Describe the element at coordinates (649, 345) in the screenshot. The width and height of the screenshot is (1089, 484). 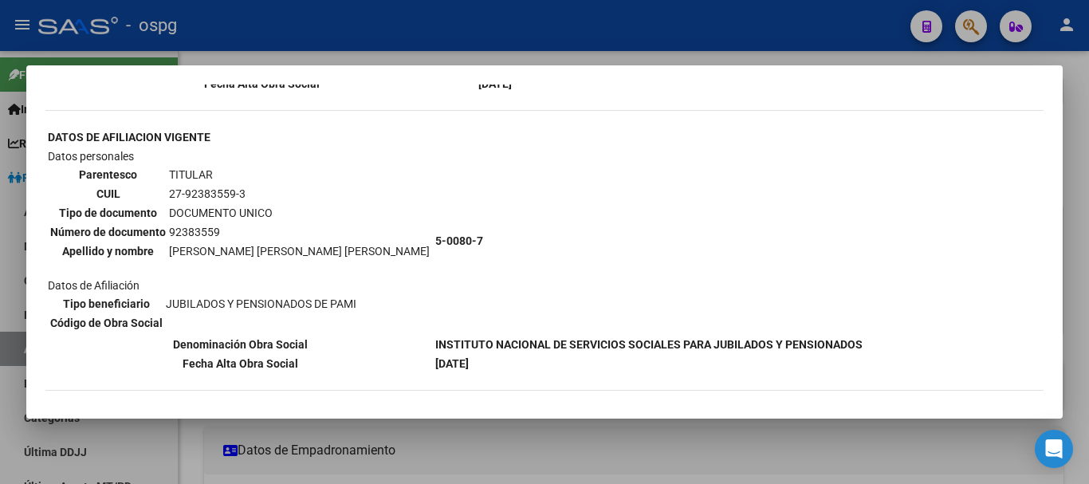
I see `b: INSTITUTO NACIONAL DE SERVICIOS SOCIALES PARA JUBILADOS Y PENSIONADOS` at that location.